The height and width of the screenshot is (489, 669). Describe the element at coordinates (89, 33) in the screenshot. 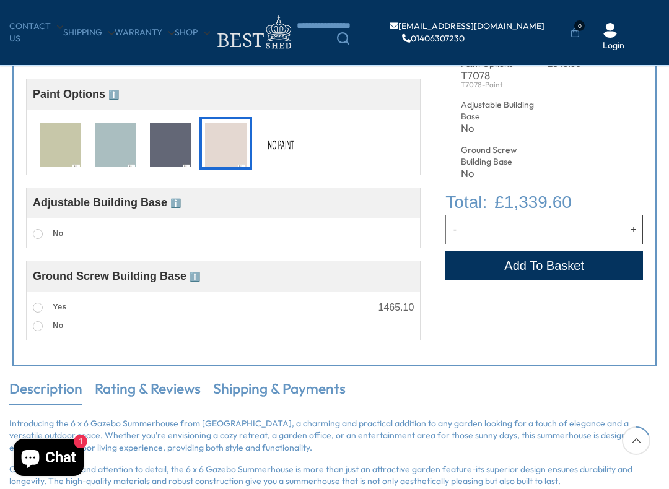

I see `a: Shipping` at that location.